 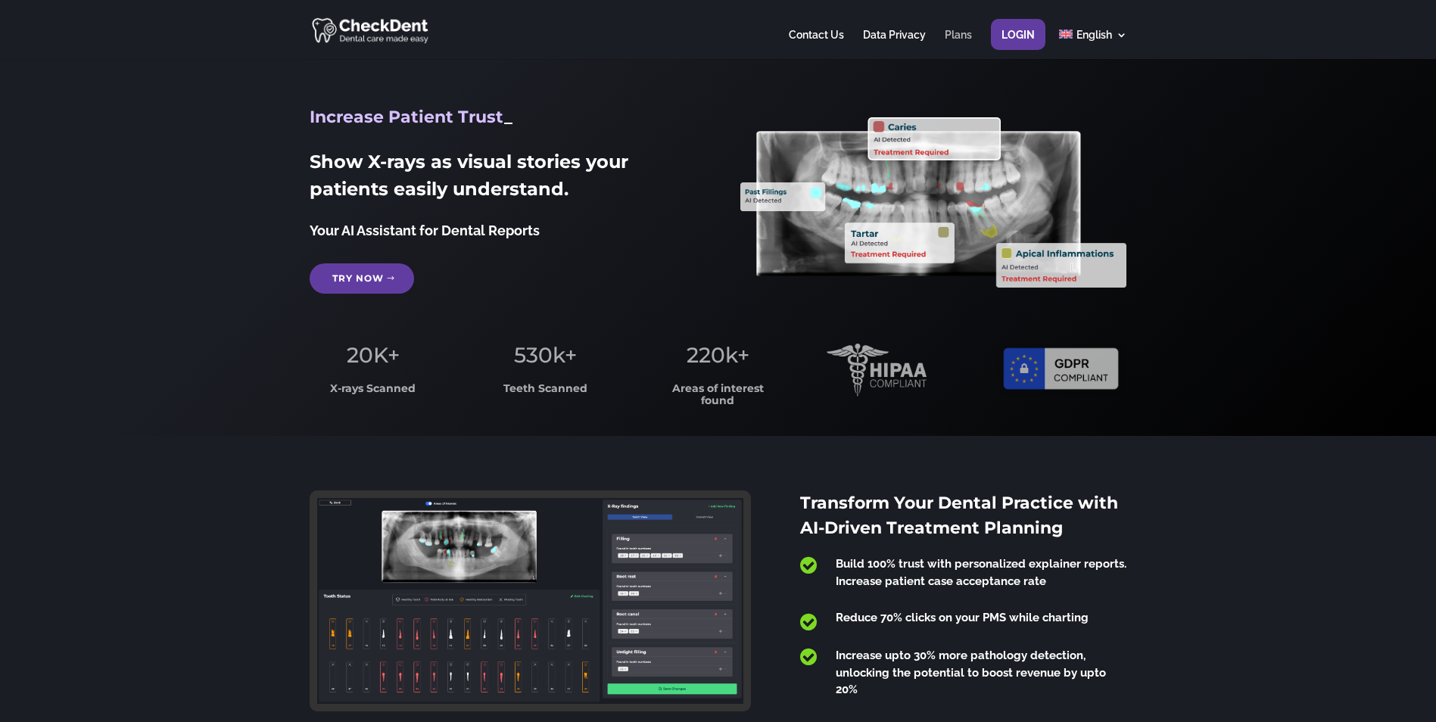 What do you see at coordinates (1094, 35) in the screenshot?
I see `span: English` at bounding box center [1094, 35].